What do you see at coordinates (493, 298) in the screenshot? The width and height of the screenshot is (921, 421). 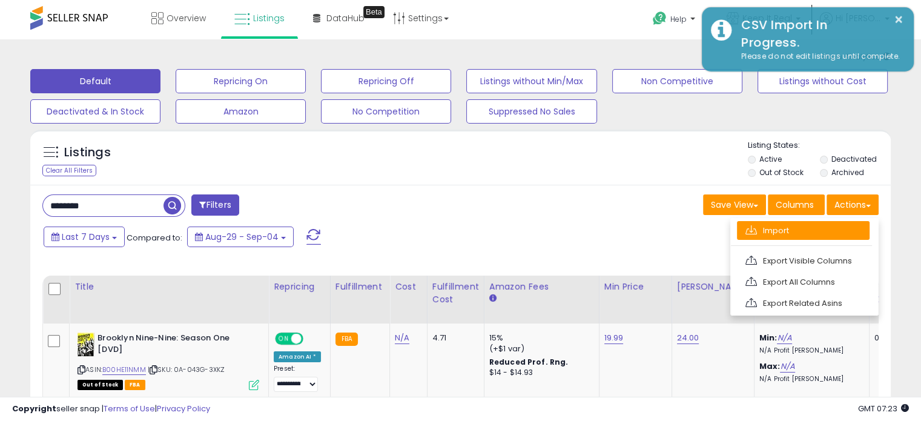 I see `small: Amazon Fees.` at bounding box center [493, 298].